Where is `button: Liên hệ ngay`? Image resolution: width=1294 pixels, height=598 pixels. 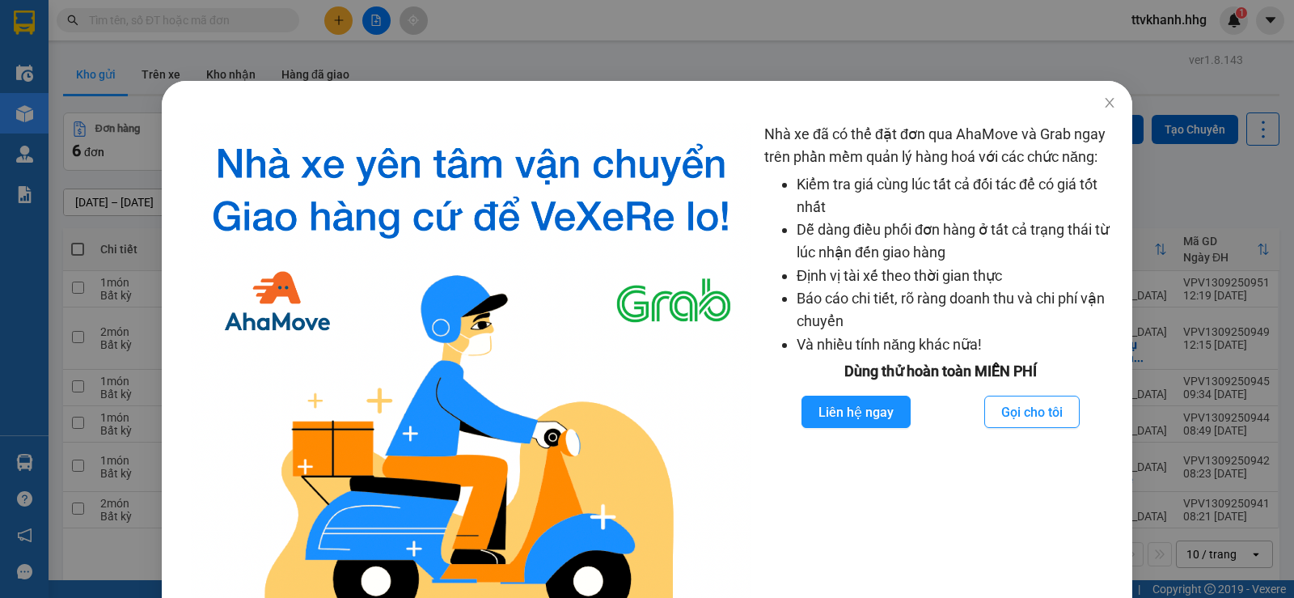
button: Liên hệ ngay is located at coordinates (856, 412).